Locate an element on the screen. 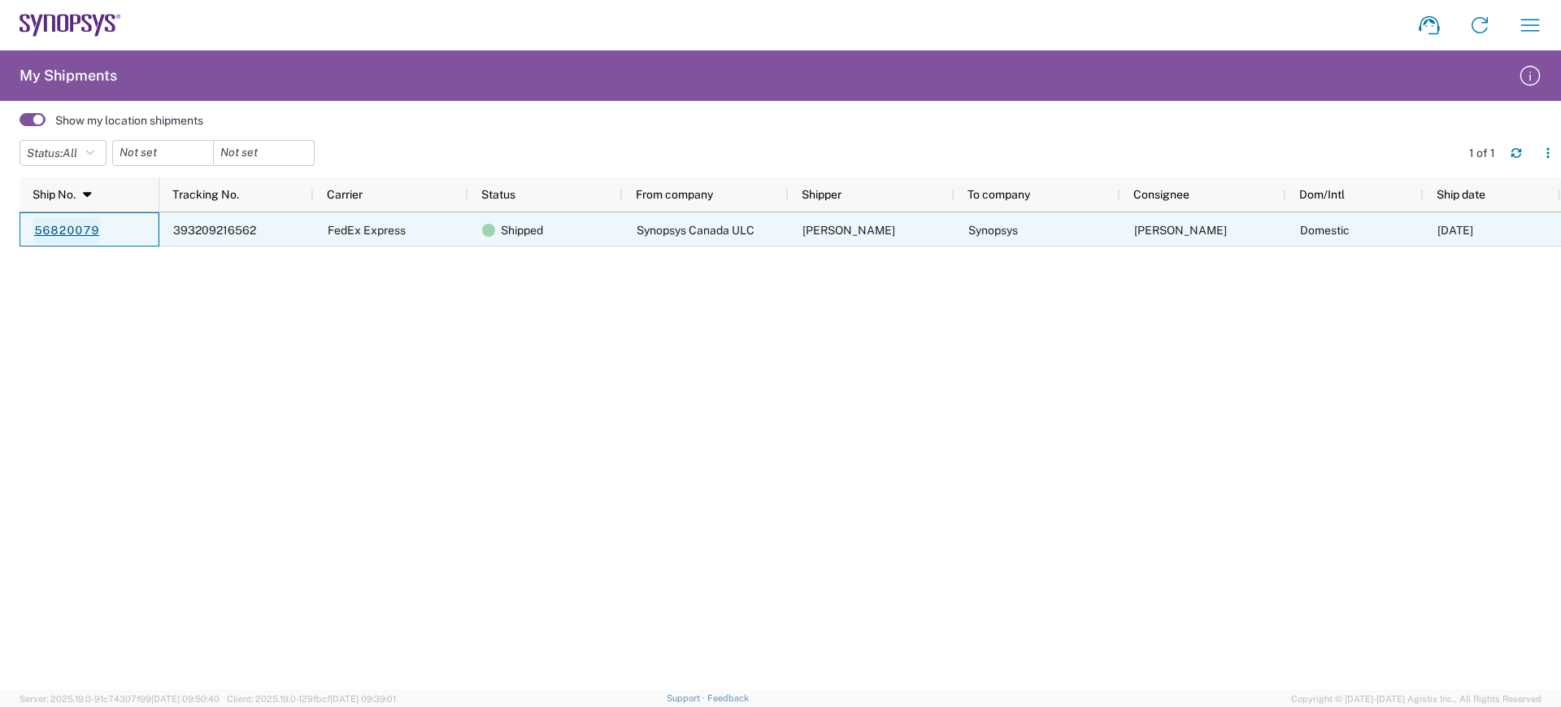 The width and height of the screenshot is (1561, 707). a: Feedback is located at coordinates (728, 698).